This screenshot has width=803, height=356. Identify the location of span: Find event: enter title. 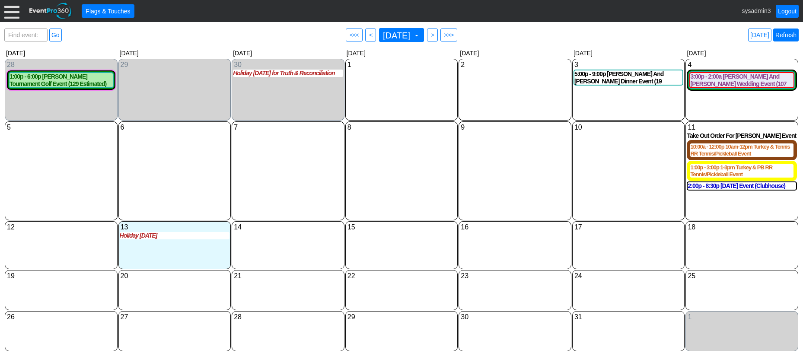
(26, 39).